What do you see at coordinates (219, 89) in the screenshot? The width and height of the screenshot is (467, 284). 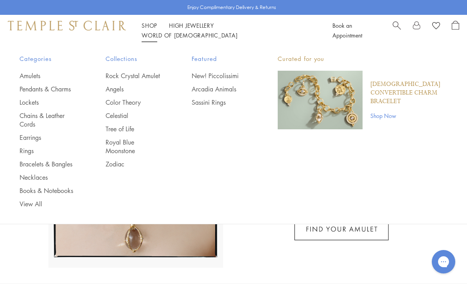 I see `a: Arcadia Animals` at bounding box center [219, 89].